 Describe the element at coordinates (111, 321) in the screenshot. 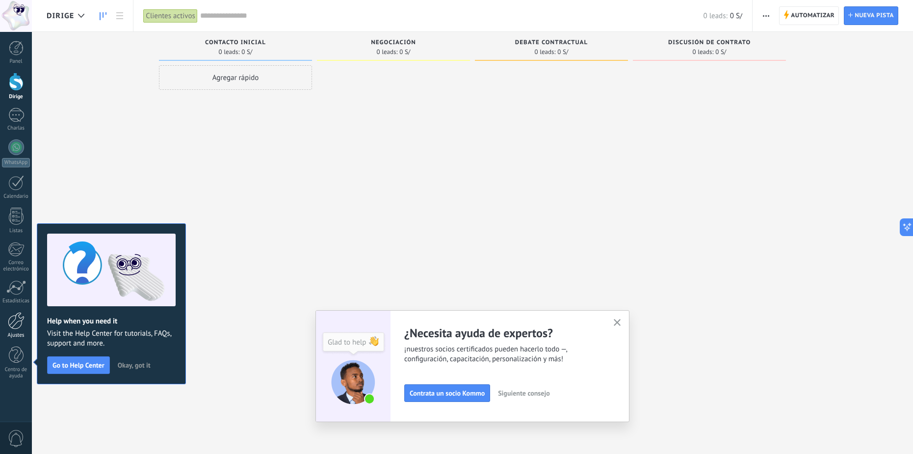

I see `h2: Help when you need it` at that location.